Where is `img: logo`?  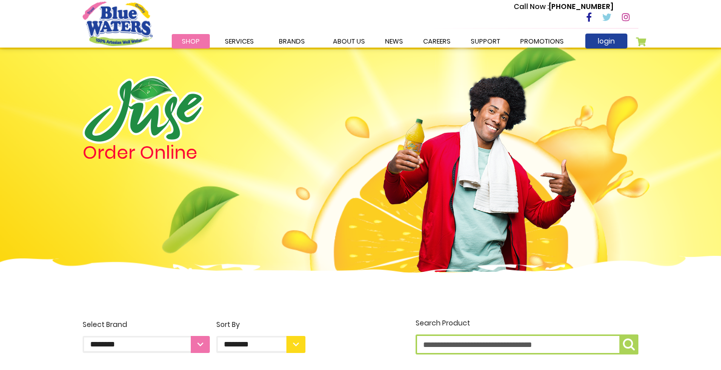 img: logo is located at coordinates (143, 110).